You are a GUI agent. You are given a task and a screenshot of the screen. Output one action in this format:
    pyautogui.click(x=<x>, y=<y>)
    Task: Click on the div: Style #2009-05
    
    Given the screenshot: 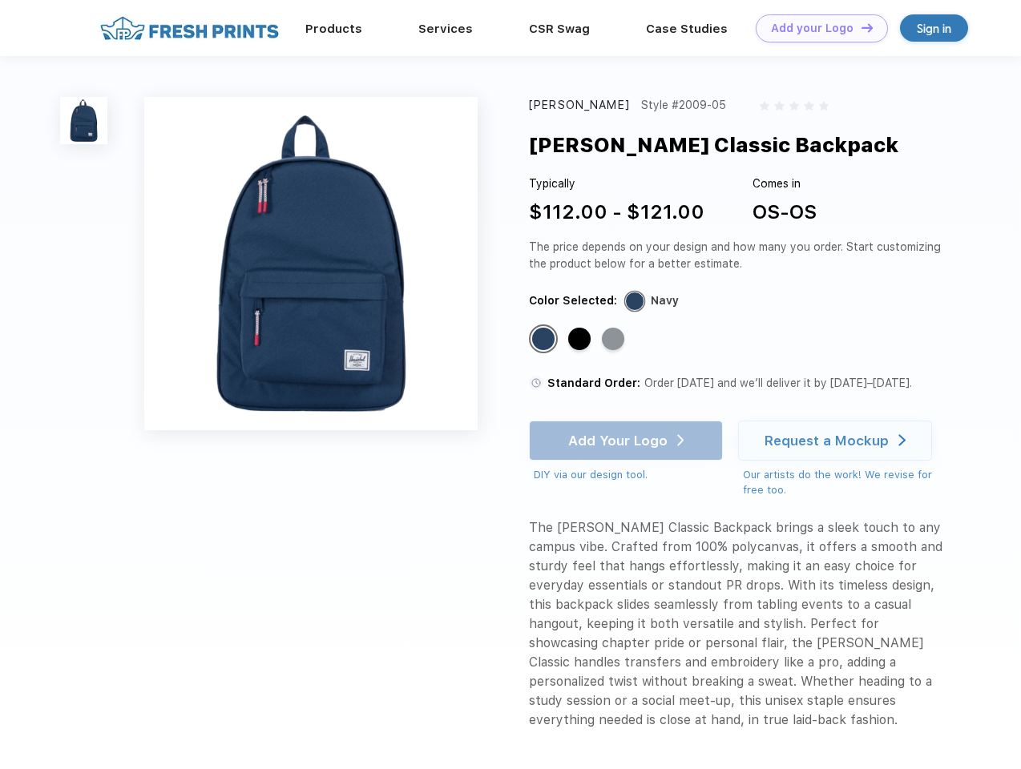 What is the action you would take?
    pyautogui.click(x=683, y=105)
    